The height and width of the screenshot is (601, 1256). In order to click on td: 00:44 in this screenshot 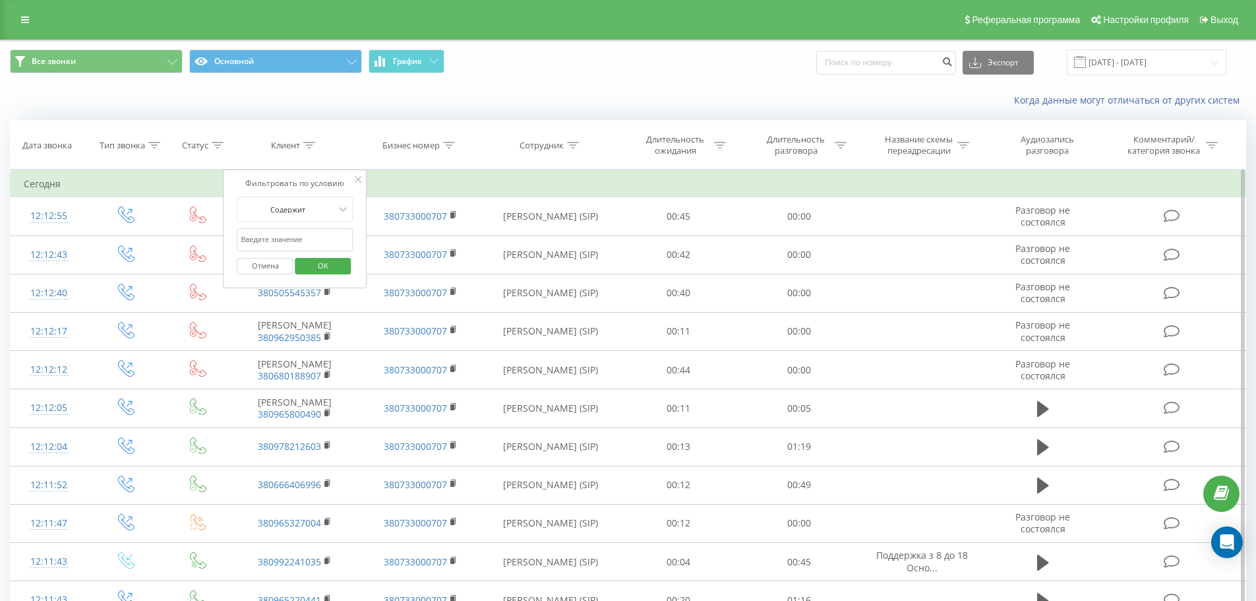, I will do `click(678, 370)`.